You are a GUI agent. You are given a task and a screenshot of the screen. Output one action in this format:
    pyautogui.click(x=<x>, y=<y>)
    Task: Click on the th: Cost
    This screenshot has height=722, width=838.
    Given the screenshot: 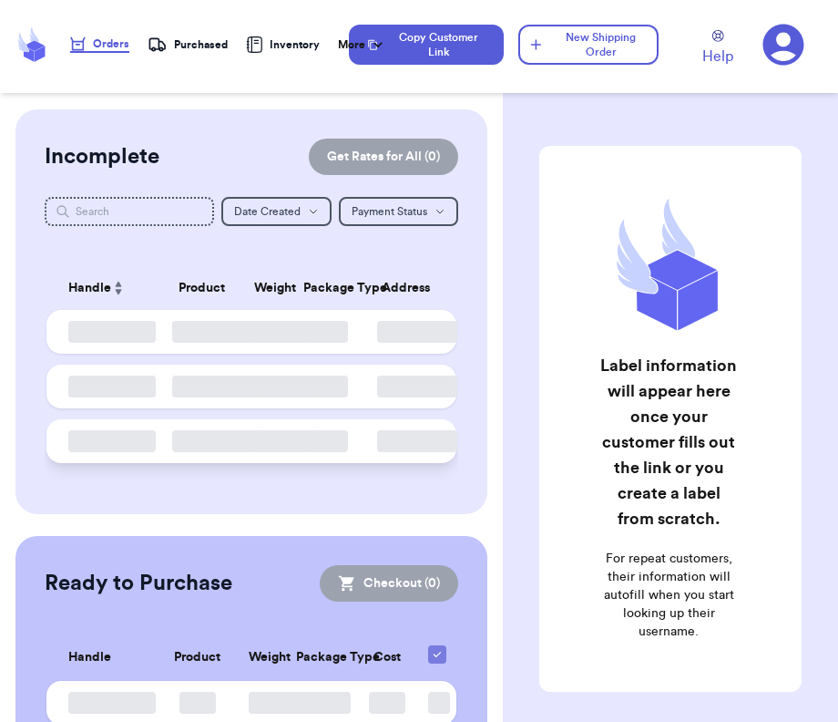 What is the action you would take?
    pyautogui.click(x=387, y=657)
    